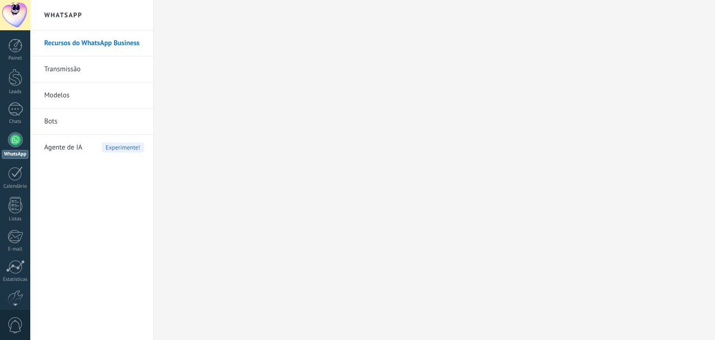 The width and height of the screenshot is (715, 340). Describe the element at coordinates (15, 58) in the screenshot. I see `div: Painel` at that location.